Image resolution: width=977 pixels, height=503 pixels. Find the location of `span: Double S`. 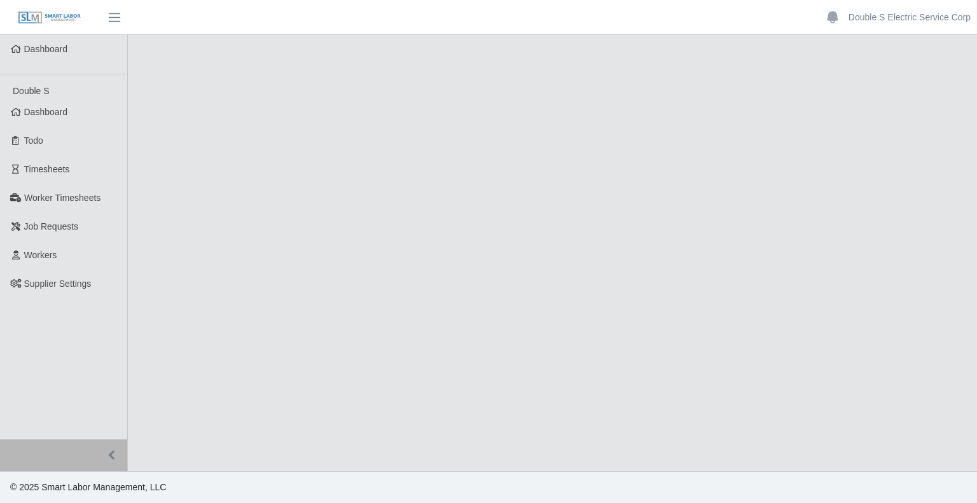

span: Double S is located at coordinates (31, 91).